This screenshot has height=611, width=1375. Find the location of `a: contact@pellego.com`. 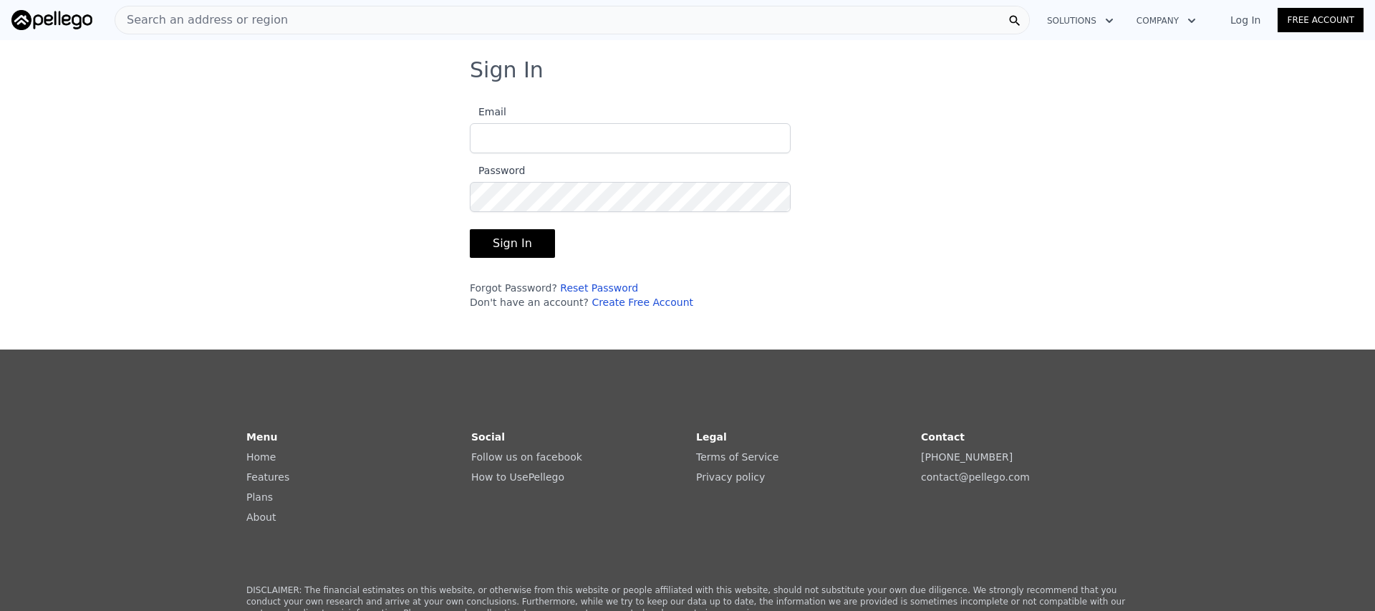

a: contact@pellego.com is located at coordinates (976, 477).